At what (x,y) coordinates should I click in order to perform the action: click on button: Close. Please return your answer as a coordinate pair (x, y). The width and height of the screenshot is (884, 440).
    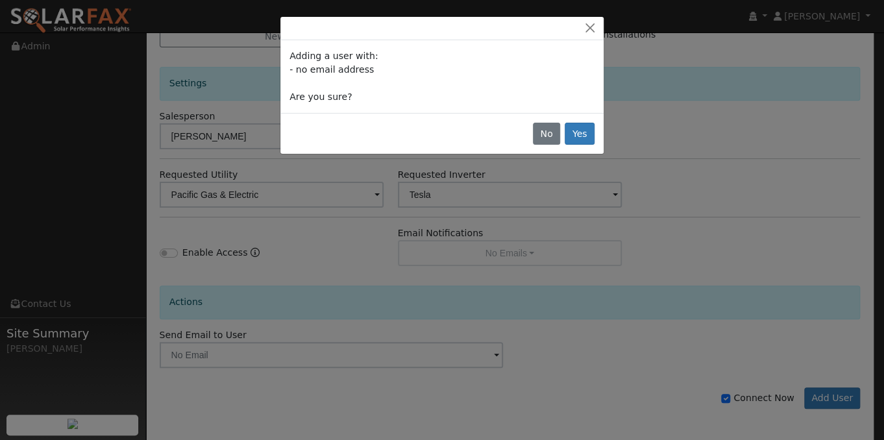
    Looking at the image, I should click on (590, 28).